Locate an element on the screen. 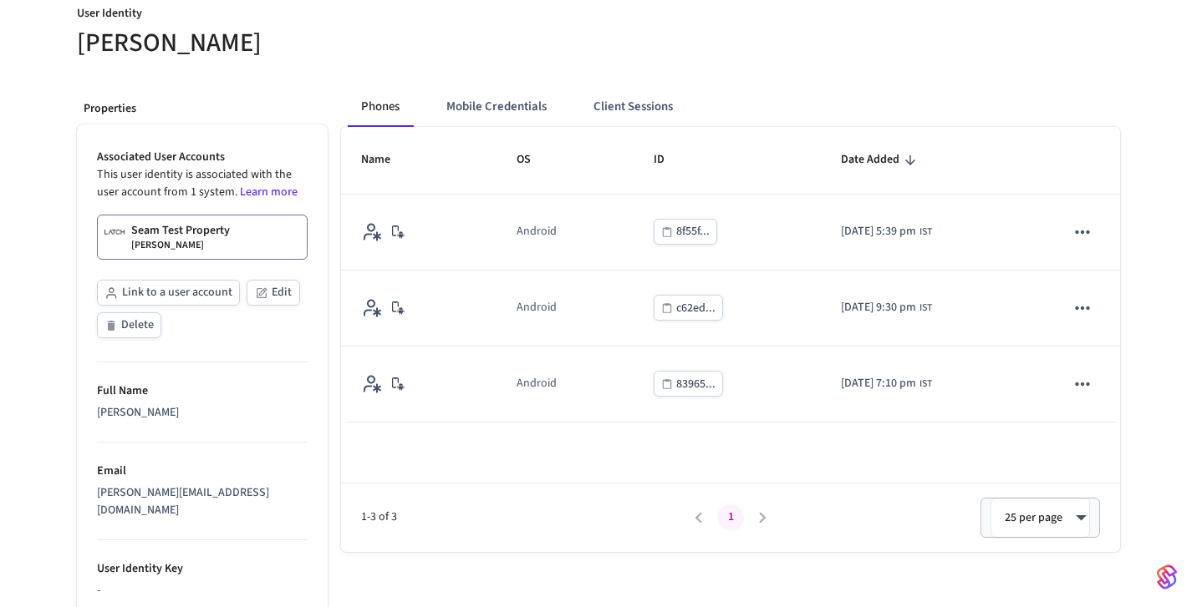 The height and width of the screenshot is (607, 1197). button: page 1 is located at coordinates (730, 518).